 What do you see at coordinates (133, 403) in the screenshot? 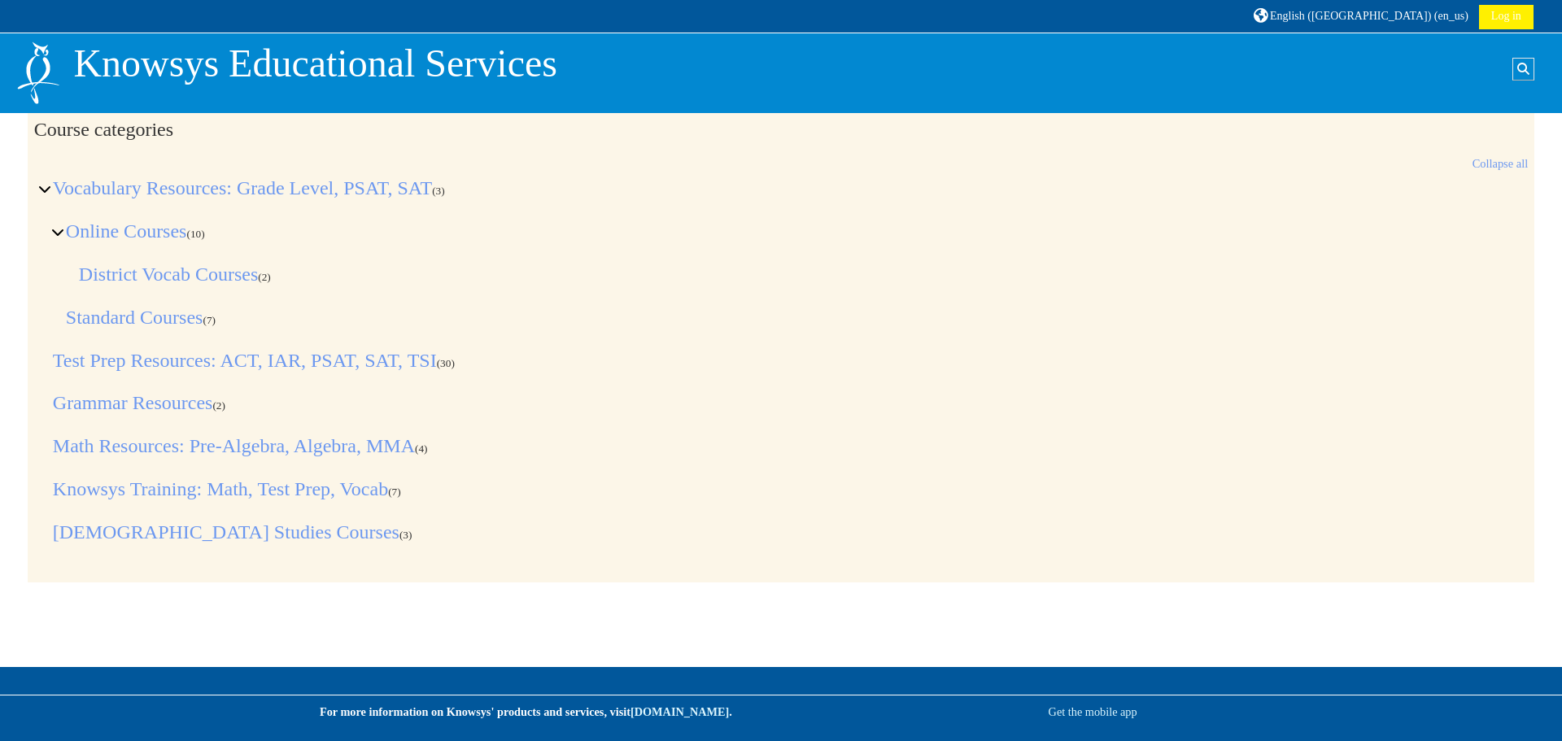
I see `a: Grammar Resources` at bounding box center [133, 403].